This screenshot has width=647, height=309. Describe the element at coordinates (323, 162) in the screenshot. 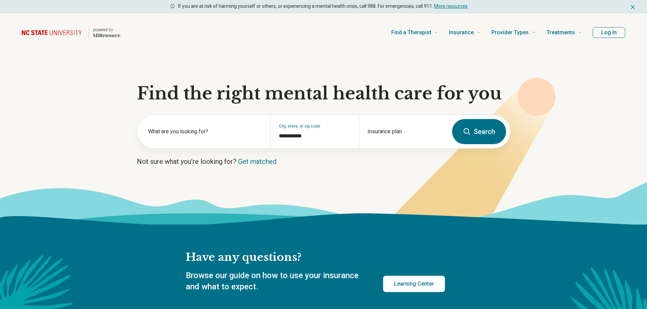

I see `p: Not sure what you’re looking for?` at that location.